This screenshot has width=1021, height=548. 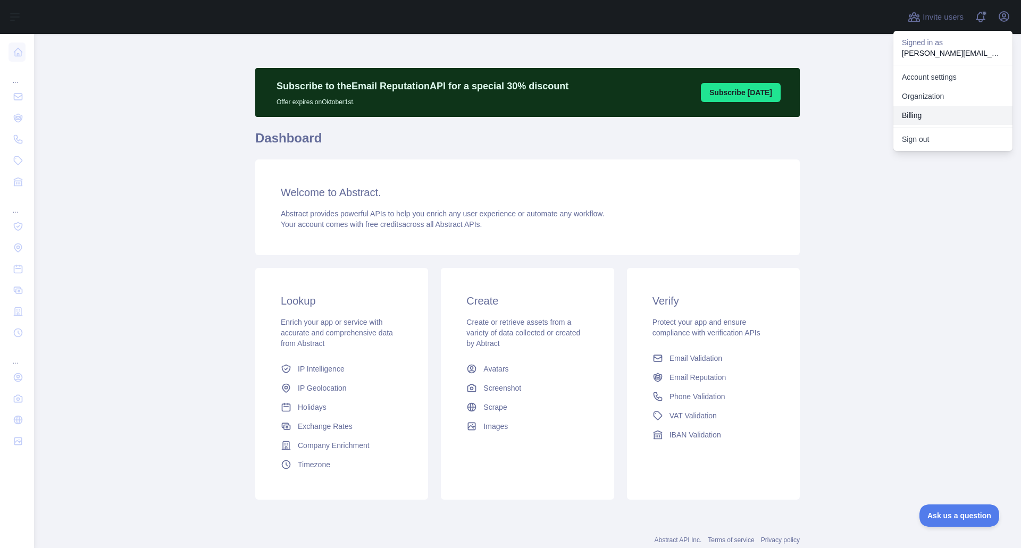 What do you see at coordinates (325, 427) in the screenshot?
I see `span: Exchange Rates` at bounding box center [325, 427].